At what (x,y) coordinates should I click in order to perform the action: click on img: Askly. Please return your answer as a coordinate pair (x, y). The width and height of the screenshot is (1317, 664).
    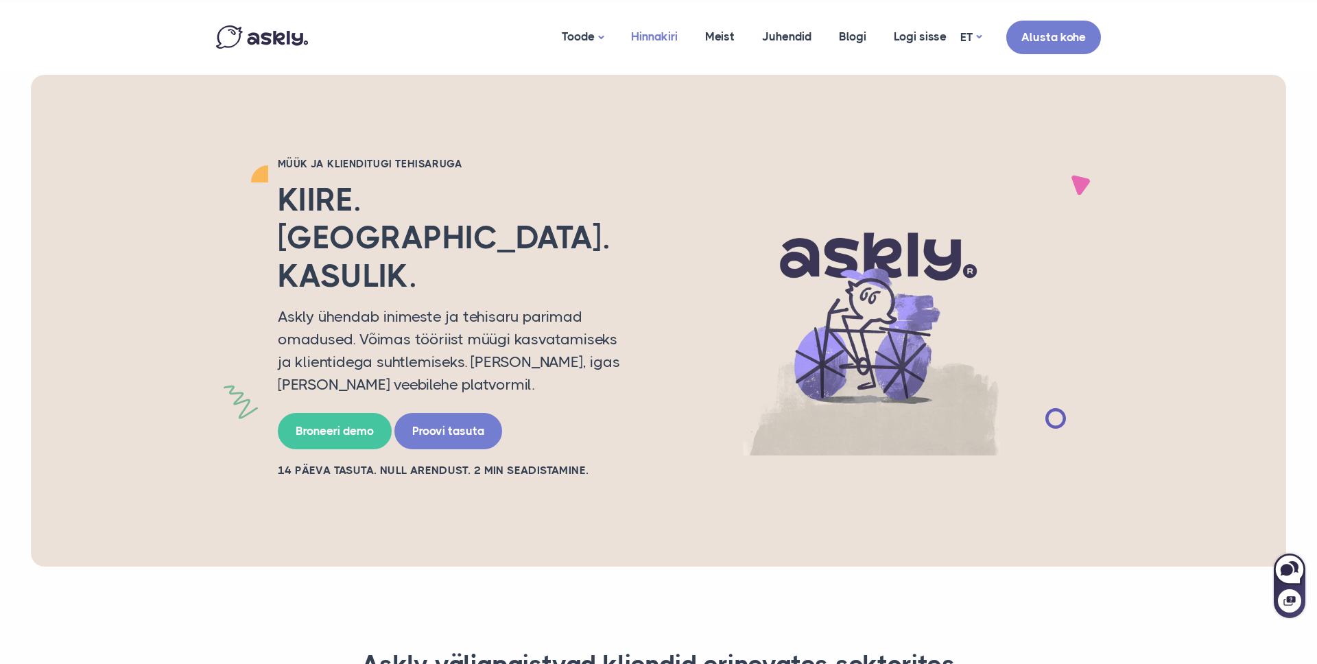
    Looking at the image, I should click on (262, 37).